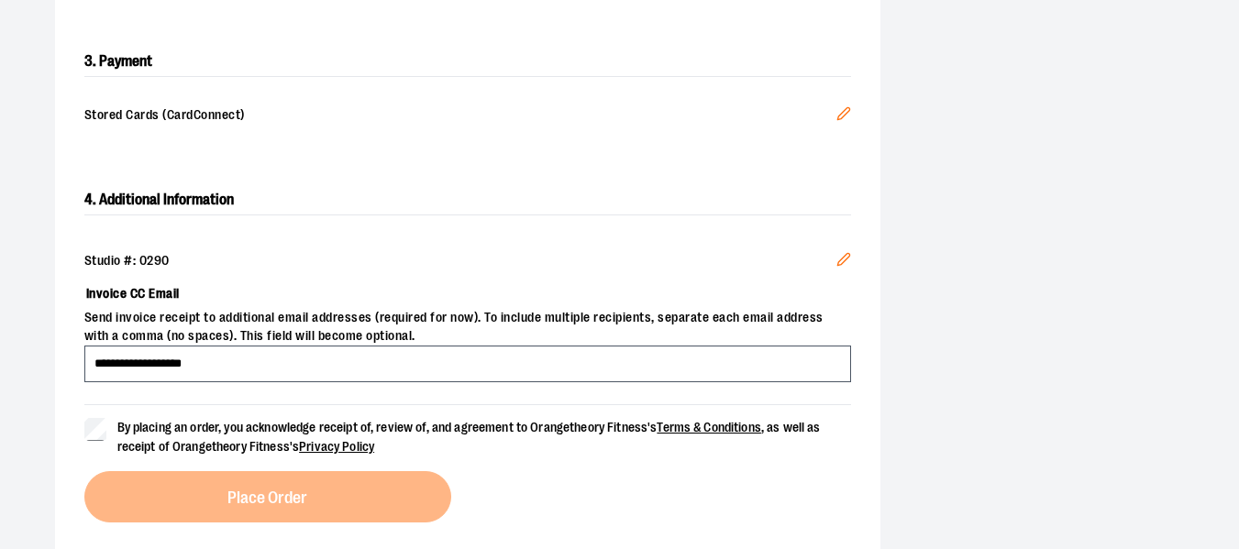 This screenshot has width=1239, height=549. I want to click on h2: 3. Payment, so click(468, 61).